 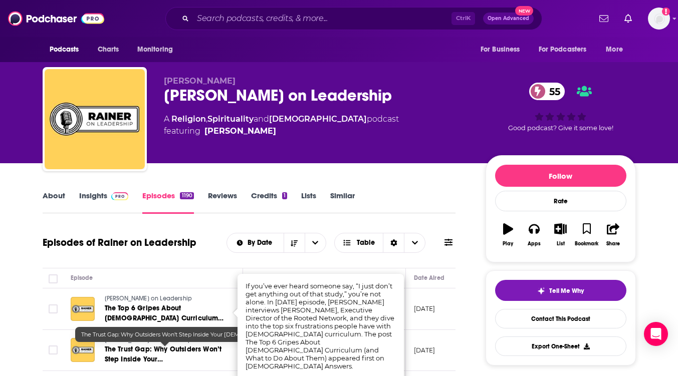 What do you see at coordinates (659, 19) in the screenshot?
I see `img: User Profile` at bounding box center [659, 19].